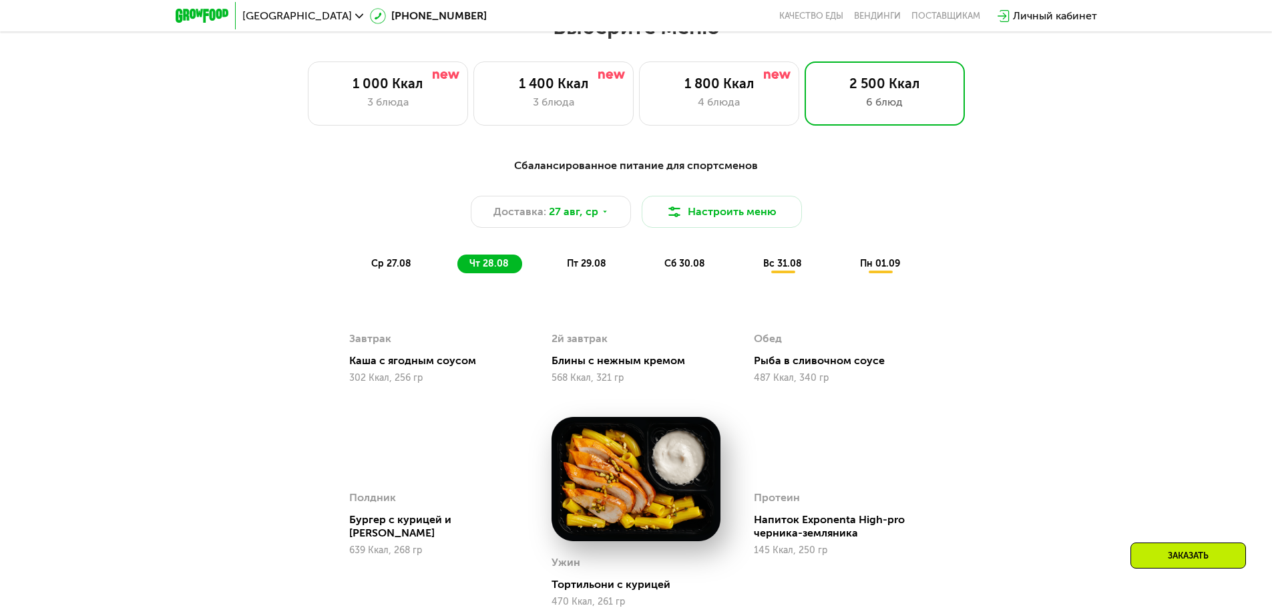 This screenshot has height=614, width=1272. What do you see at coordinates (768, 454) in the screenshot?
I see `div: Обед` at bounding box center [768, 454].